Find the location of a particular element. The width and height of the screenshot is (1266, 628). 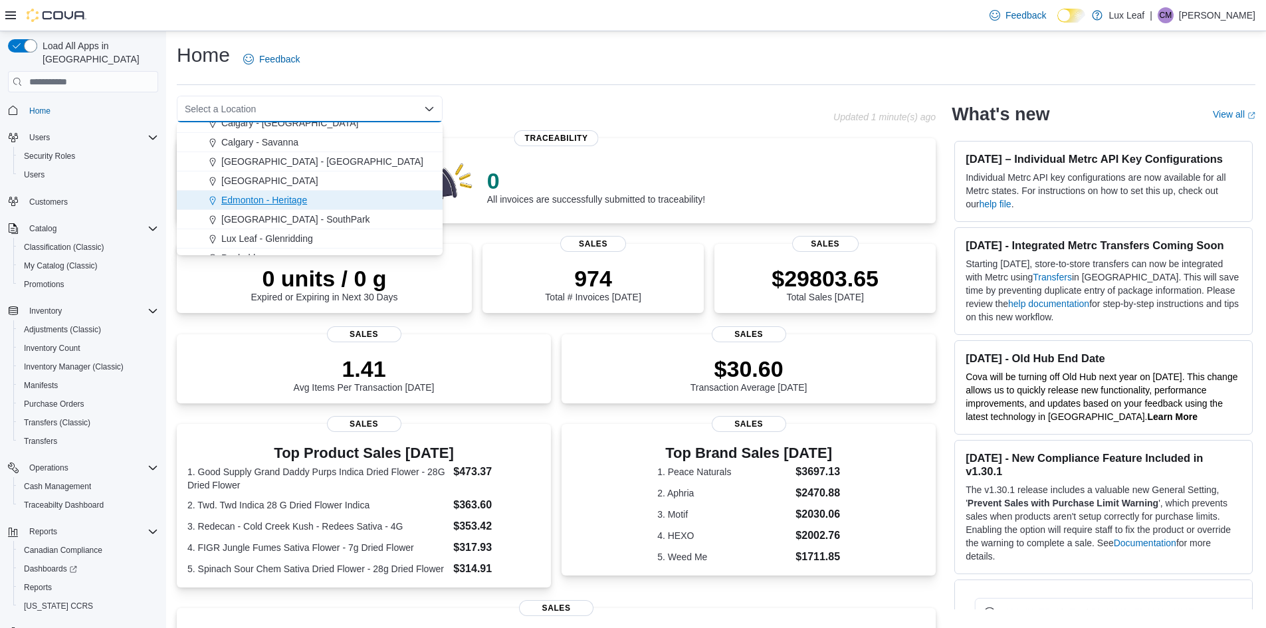

p: 0 units / 0 g is located at coordinates (324, 278).